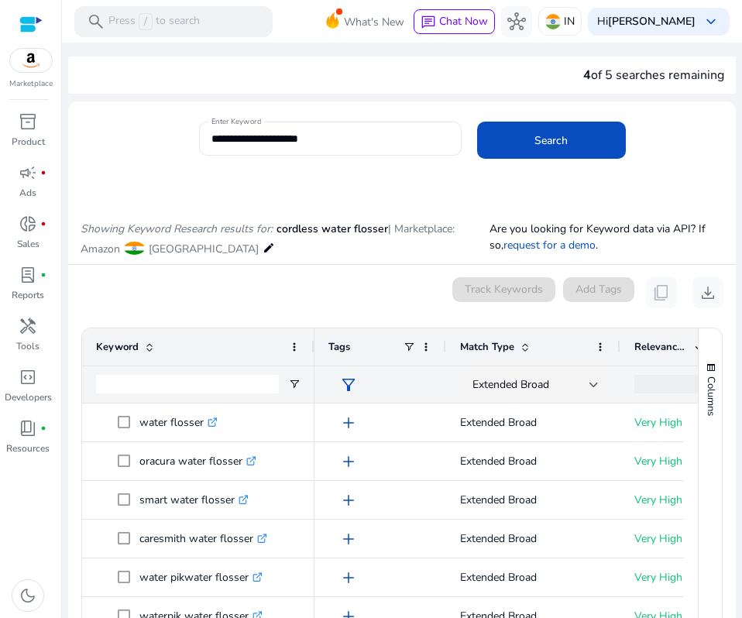  Describe the element at coordinates (349, 385) in the screenshot. I see `span: filter_alt` at that location.